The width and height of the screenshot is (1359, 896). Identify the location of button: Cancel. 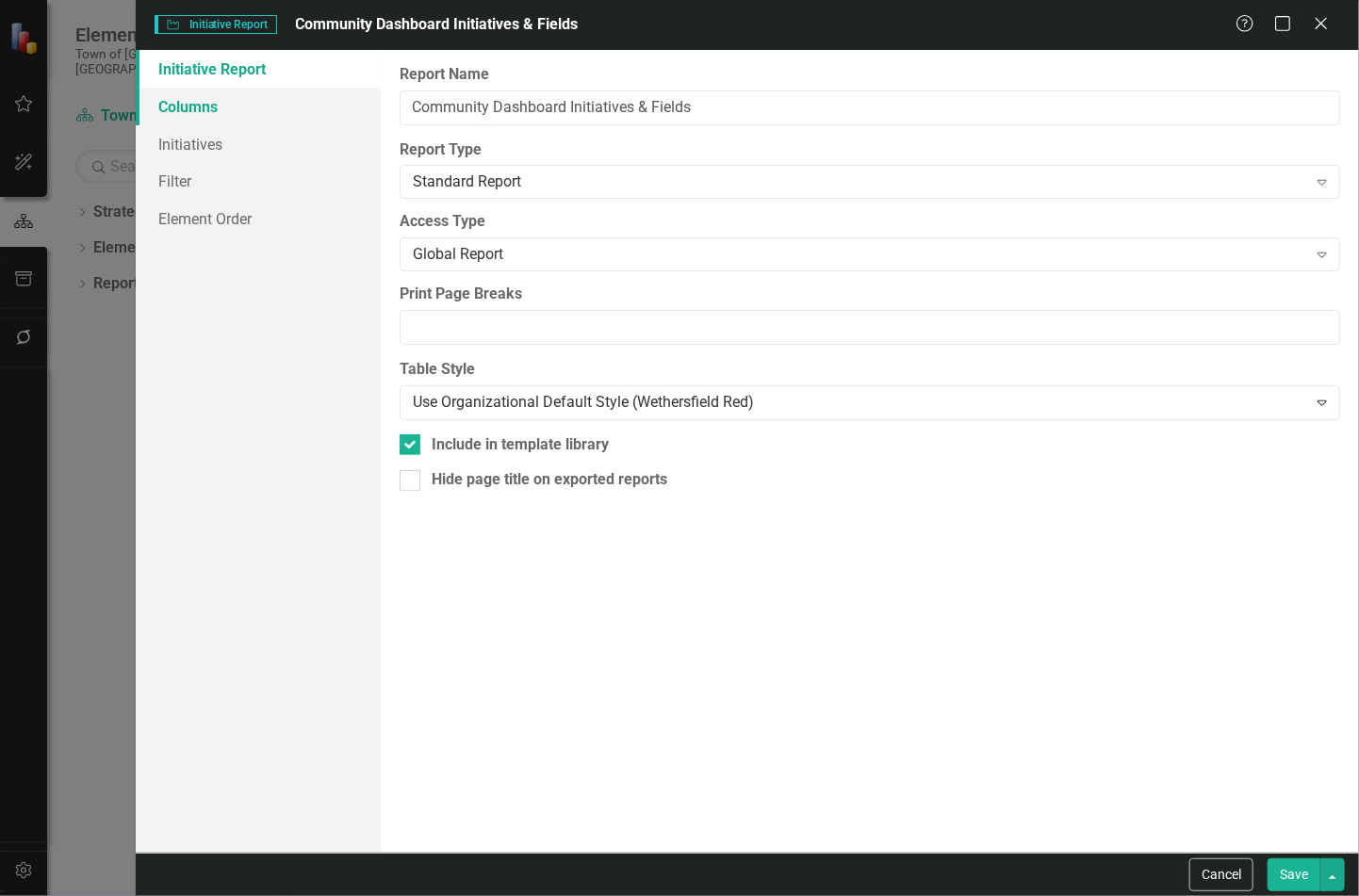
(1221, 874).